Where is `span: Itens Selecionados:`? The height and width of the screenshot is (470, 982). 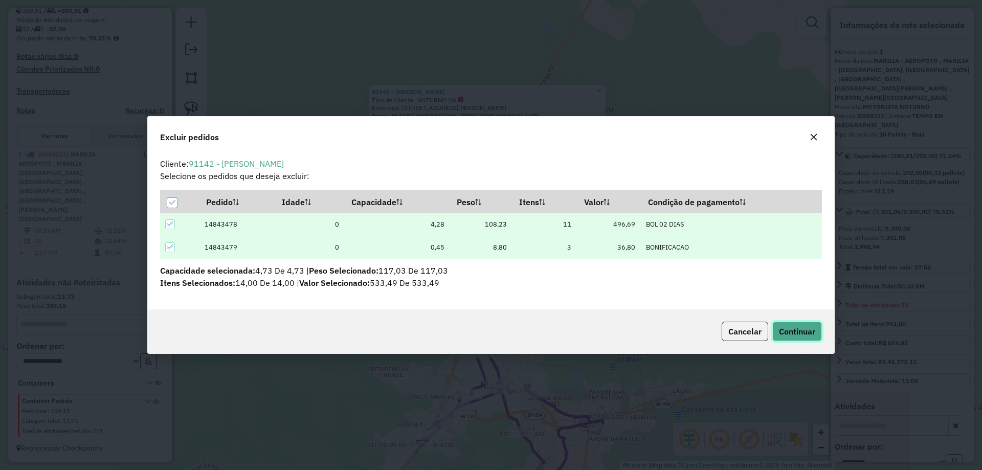
span: Itens Selecionados: is located at coordinates (197, 283).